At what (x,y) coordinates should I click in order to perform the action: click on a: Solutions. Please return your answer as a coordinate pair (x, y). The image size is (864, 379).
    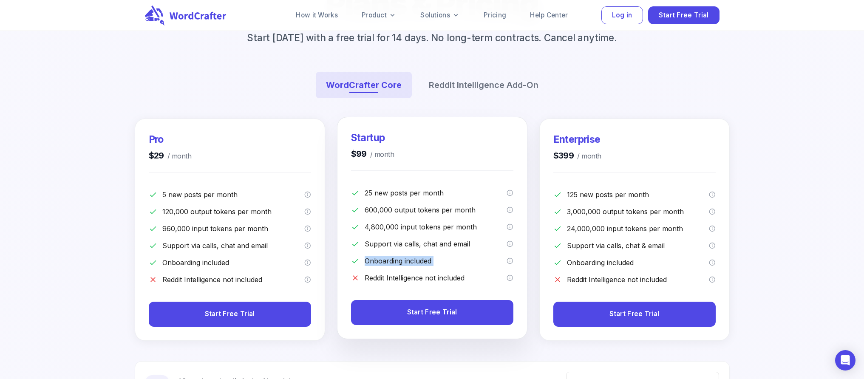
    Looking at the image, I should click on (440, 15).